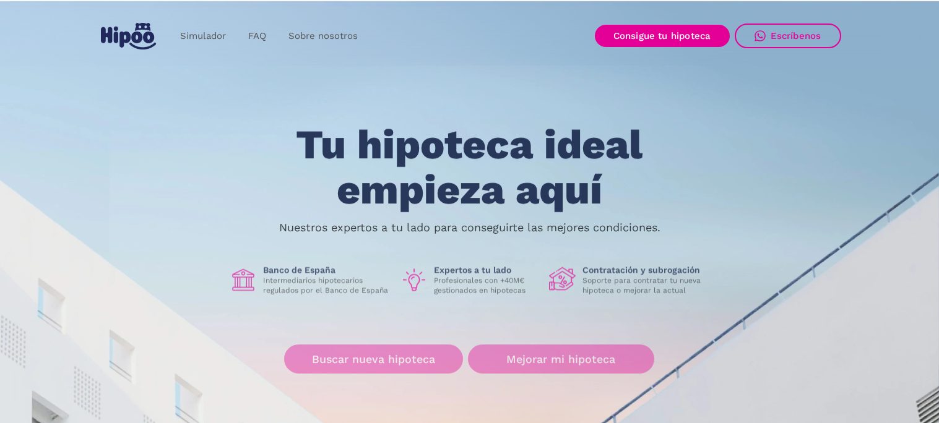 This screenshot has height=423, width=939. Describe the element at coordinates (323, 36) in the screenshot. I see `a: Sobre nosotros` at that location.